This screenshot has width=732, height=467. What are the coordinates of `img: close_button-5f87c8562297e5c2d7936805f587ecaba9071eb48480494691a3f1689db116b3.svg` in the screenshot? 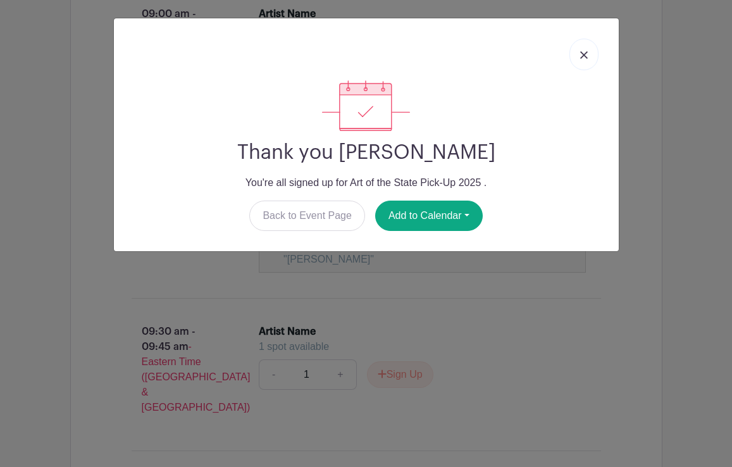 It's located at (584, 55).